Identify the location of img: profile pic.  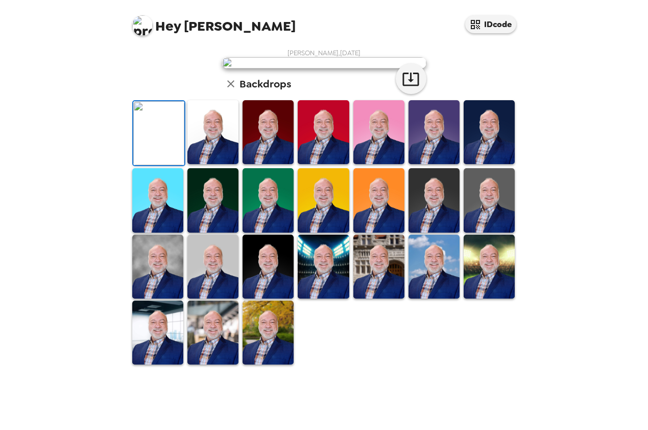
(143, 26).